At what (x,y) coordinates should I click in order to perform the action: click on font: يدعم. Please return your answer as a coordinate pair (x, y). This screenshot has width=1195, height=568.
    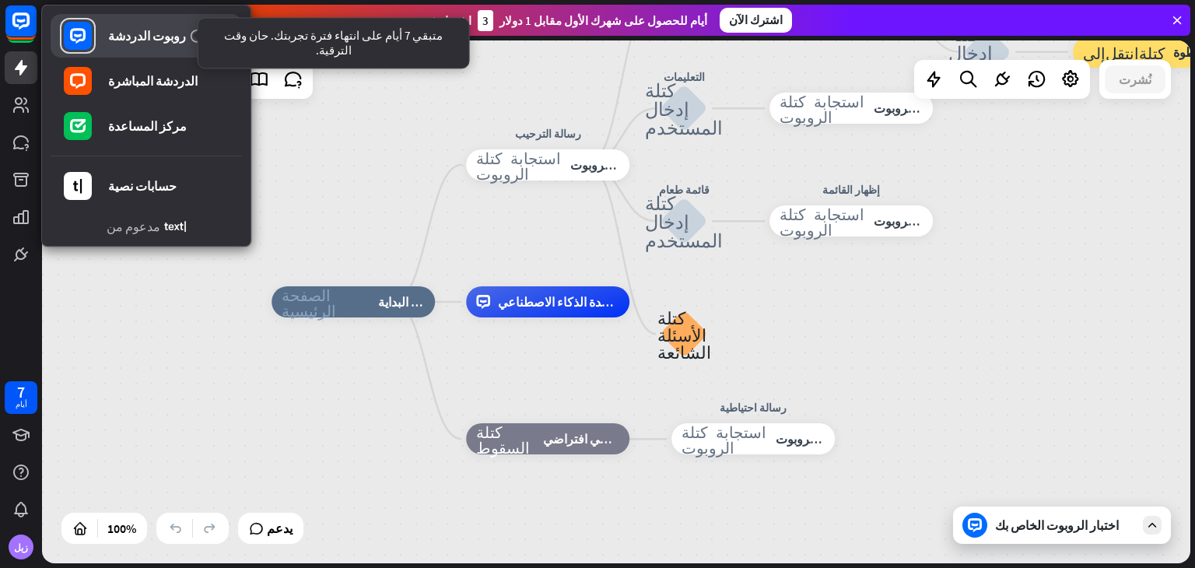
    Looking at the image, I should click on (279, 528).